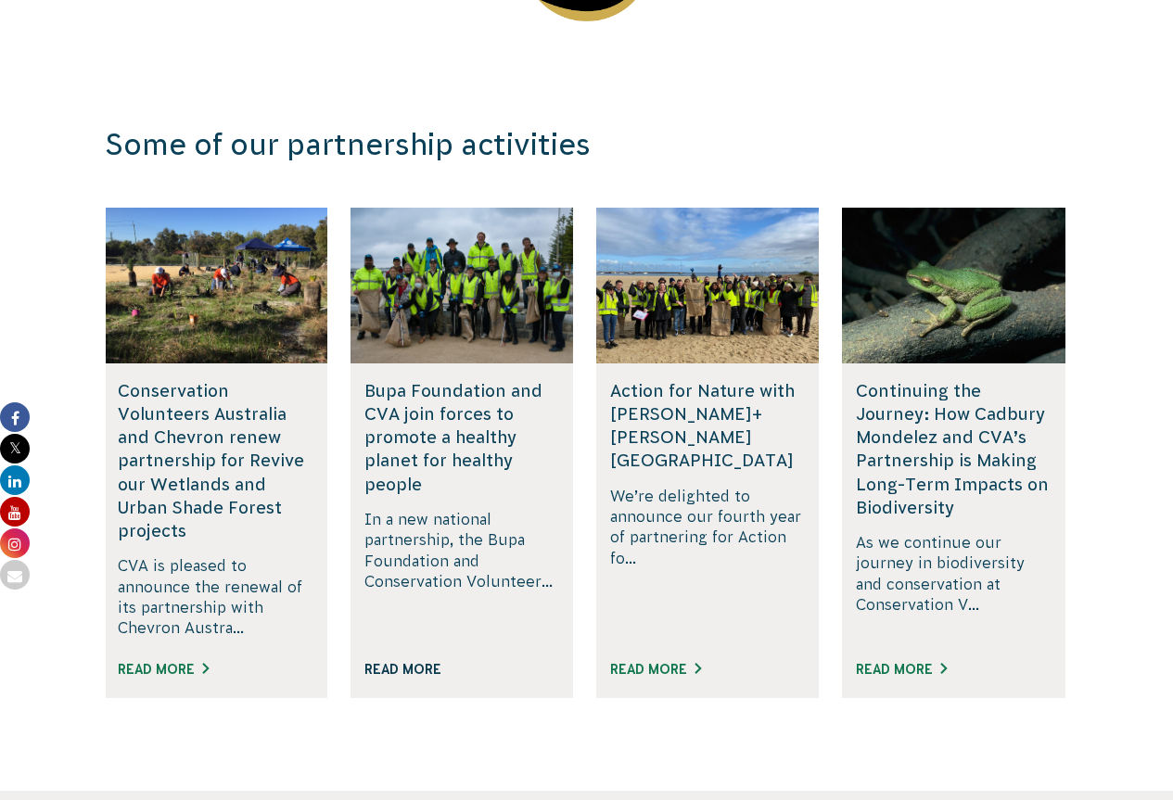 The width and height of the screenshot is (1173, 800). I want to click on h3: Some of our partnership activities, so click(462, 145).